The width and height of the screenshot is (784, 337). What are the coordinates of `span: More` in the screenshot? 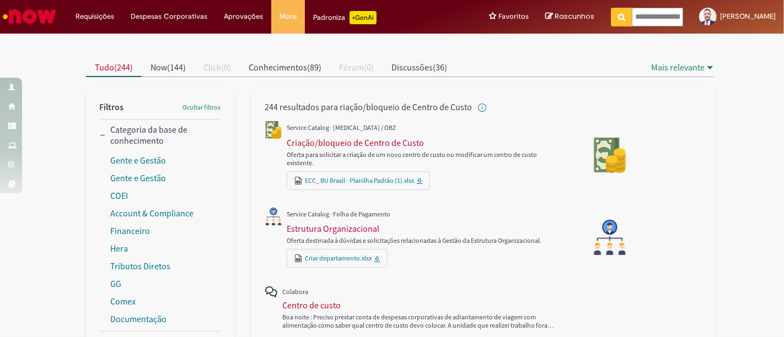 It's located at (288, 17).